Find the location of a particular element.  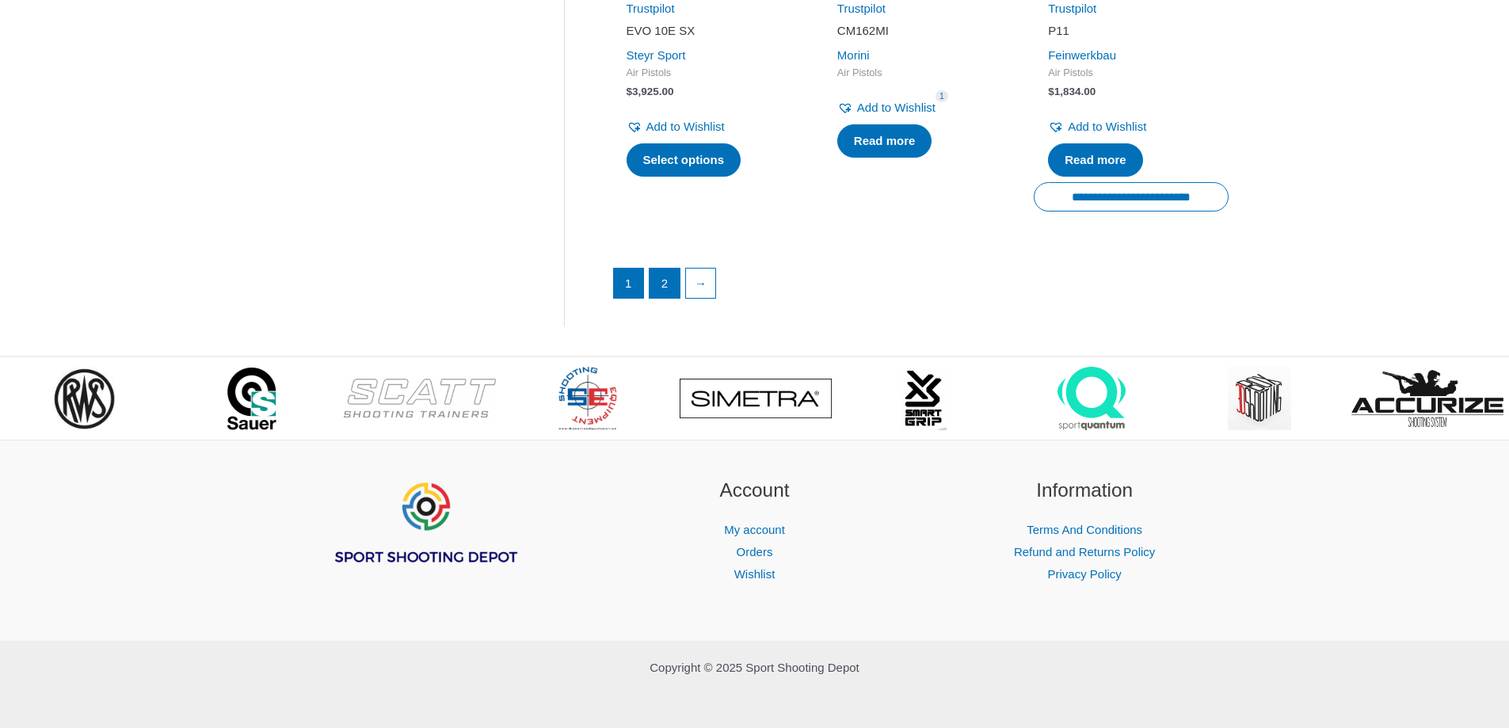

nav: Account is located at coordinates (754, 552).